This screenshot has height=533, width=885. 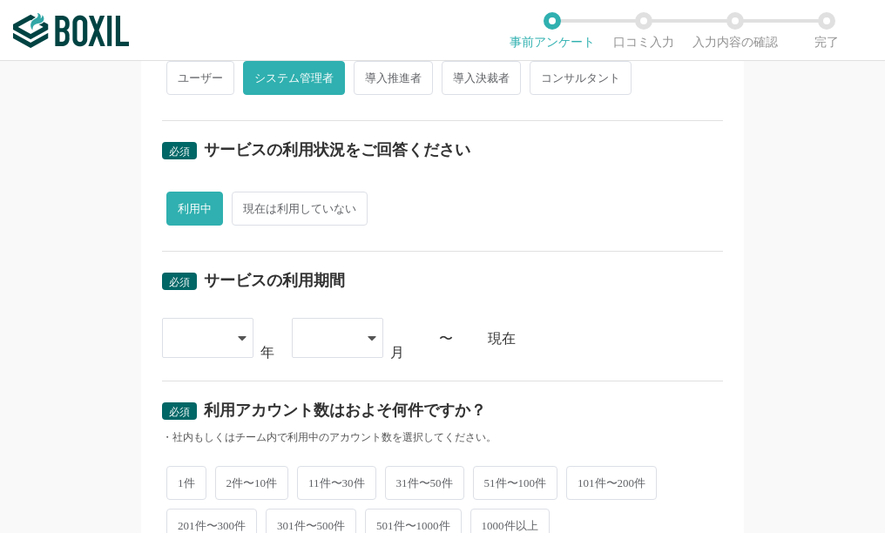 What do you see at coordinates (345, 410) in the screenshot?
I see `div: 利用アカウント数はおよそ何件ですか？` at bounding box center [345, 410].